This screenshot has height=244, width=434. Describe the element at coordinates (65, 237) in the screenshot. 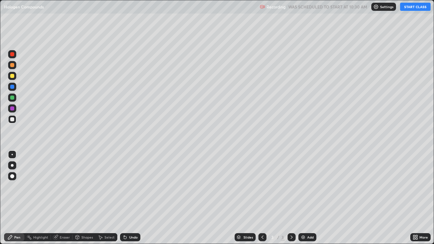

I see `div: Eraser` at that location.